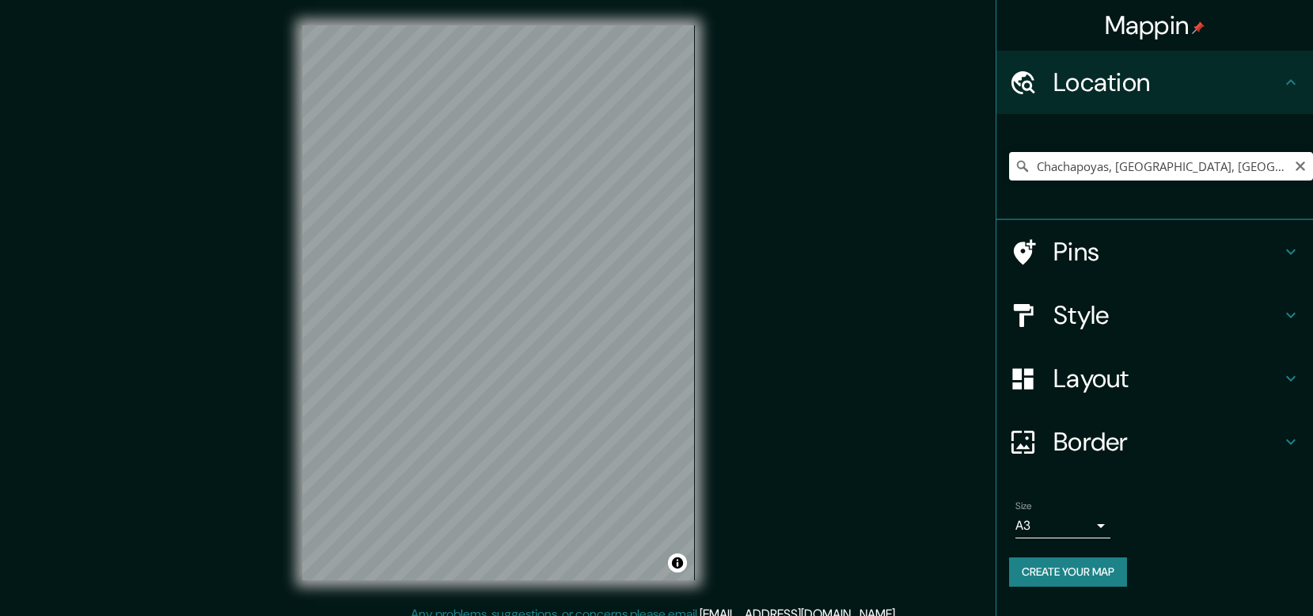 The height and width of the screenshot is (616, 1313). What do you see at coordinates (1023, 506) in the screenshot?
I see `label: Size` at bounding box center [1023, 506].